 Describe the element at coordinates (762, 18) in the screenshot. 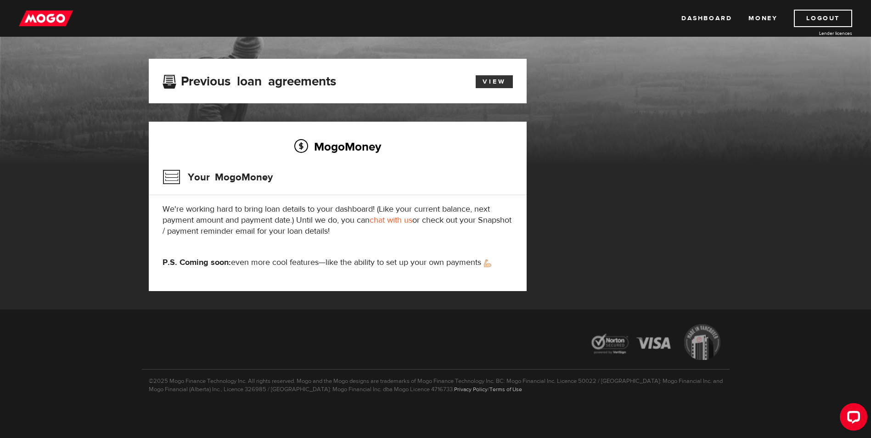

I see `a: Money` at that location.